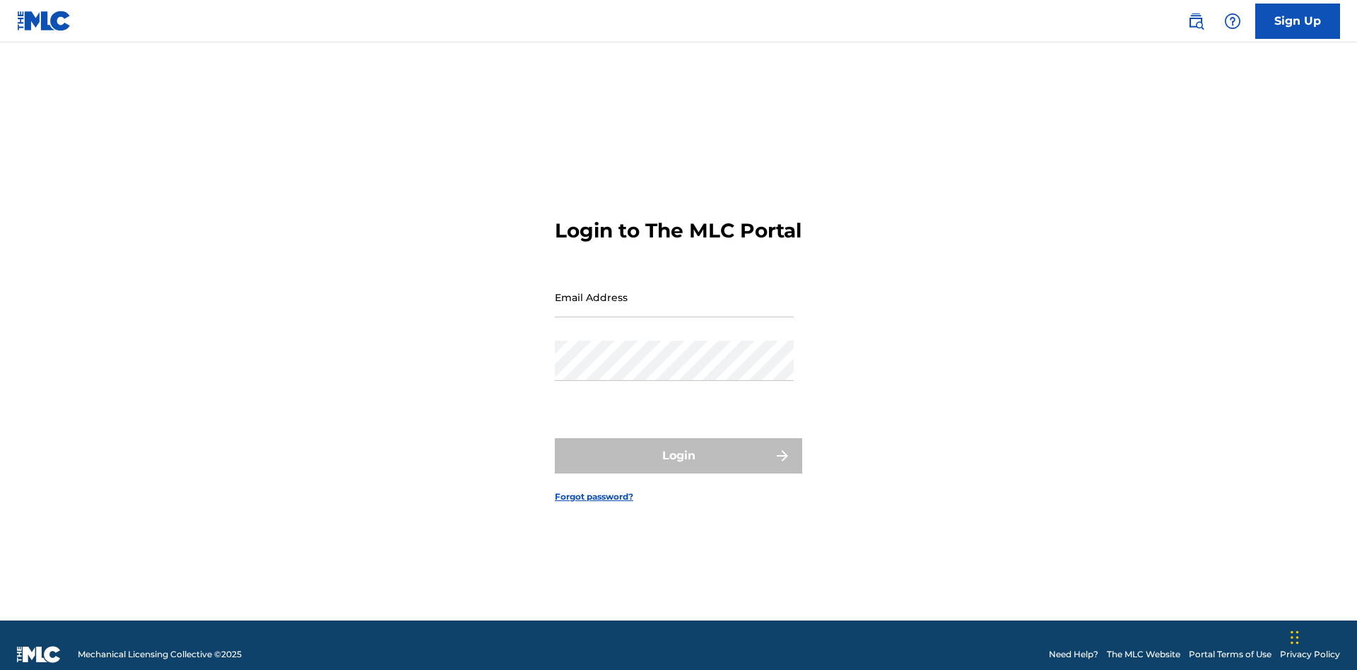  What do you see at coordinates (1298, 21) in the screenshot?
I see `a: Sign Up` at bounding box center [1298, 21].